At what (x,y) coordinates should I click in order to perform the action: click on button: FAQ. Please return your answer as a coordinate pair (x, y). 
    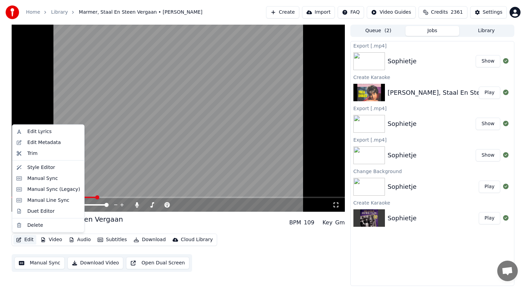
    Looking at the image, I should click on (350, 12).